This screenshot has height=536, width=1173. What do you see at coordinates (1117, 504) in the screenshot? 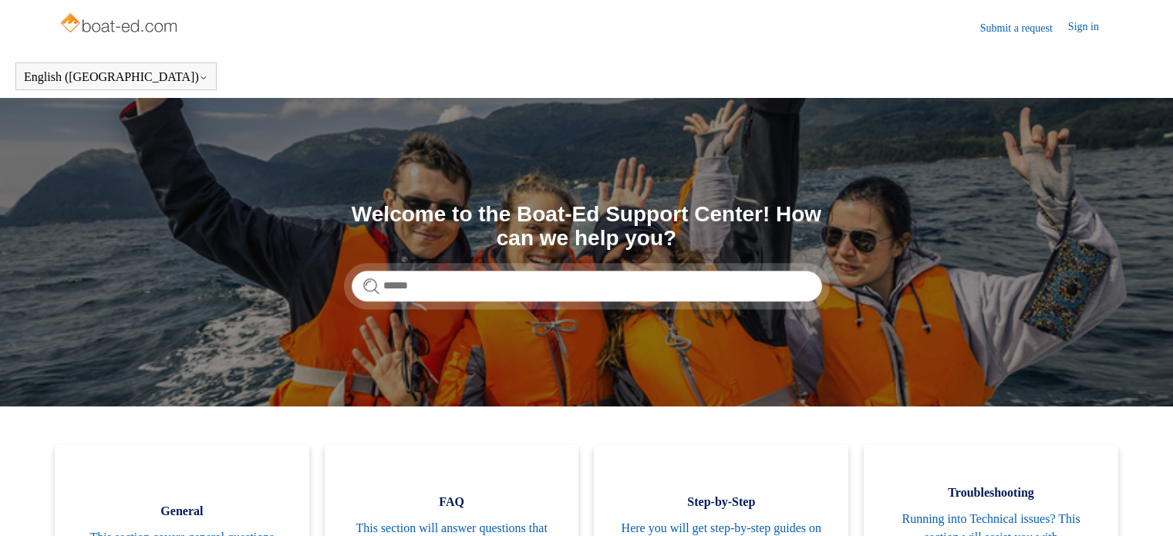
I see `div: Chat Support` at bounding box center [1117, 504].